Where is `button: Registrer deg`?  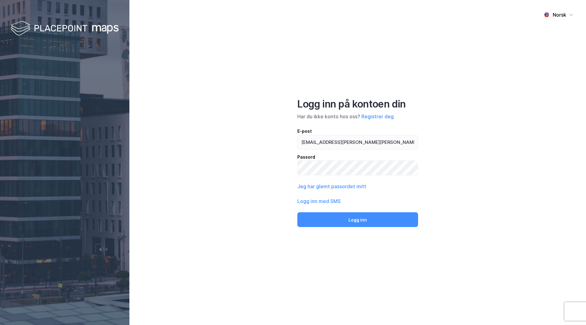 button: Registrer deg is located at coordinates (377, 116).